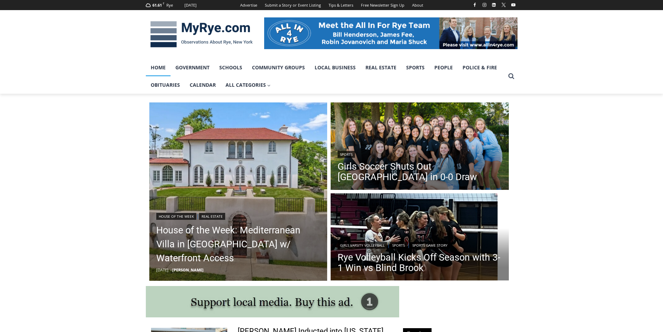 The height and width of the screenshot is (332, 663). Describe the element at coordinates (273, 301) in the screenshot. I see `a: support local media, buy this ad` at that location.